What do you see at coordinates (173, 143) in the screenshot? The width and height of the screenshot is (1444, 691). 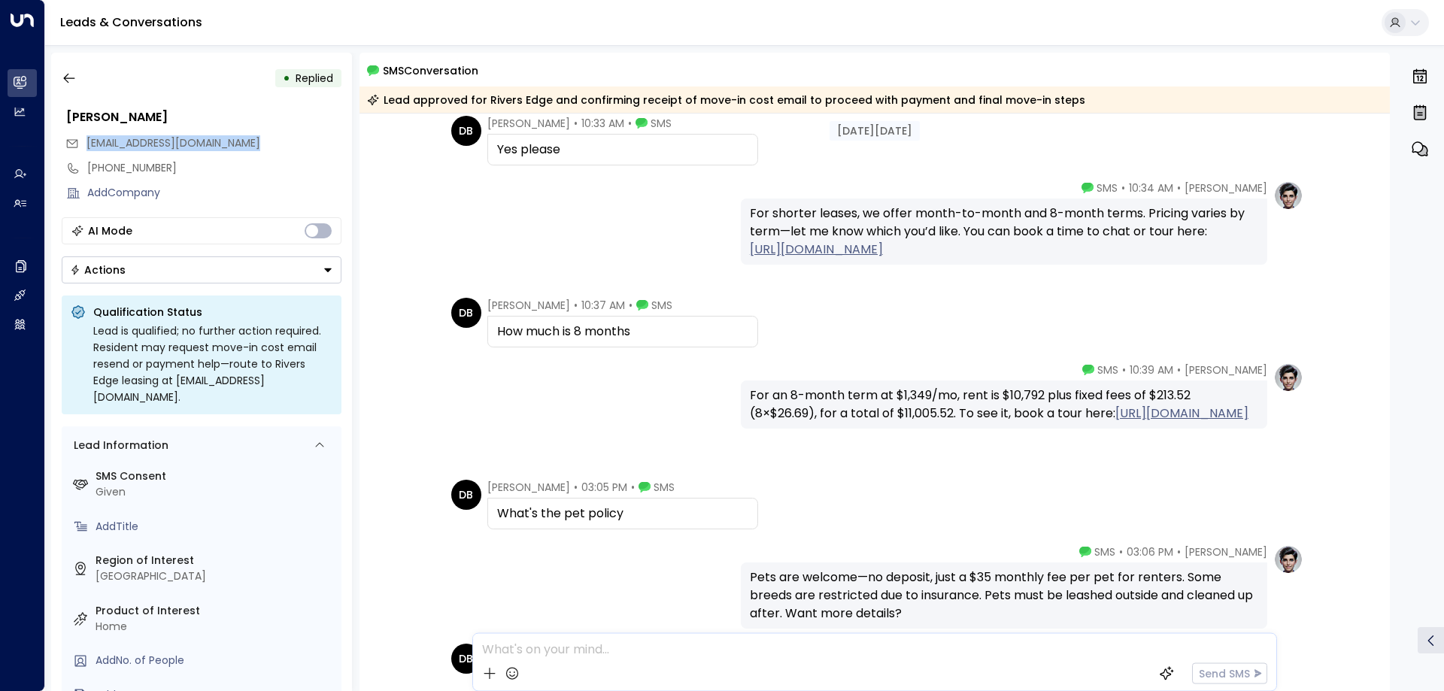 I see `span: desaraybianga2@yahoo.com` at bounding box center [173, 143].